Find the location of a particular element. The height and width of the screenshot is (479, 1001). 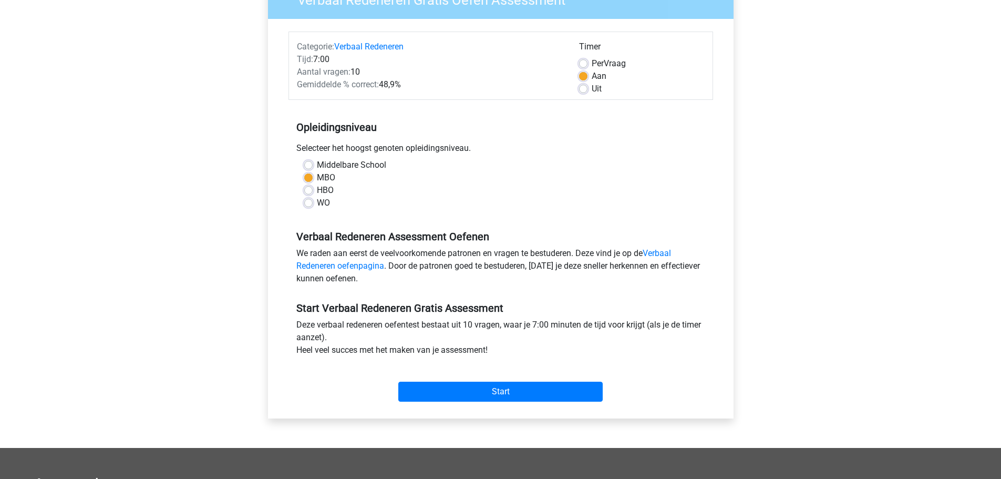

span: Tijd: is located at coordinates (305, 59).